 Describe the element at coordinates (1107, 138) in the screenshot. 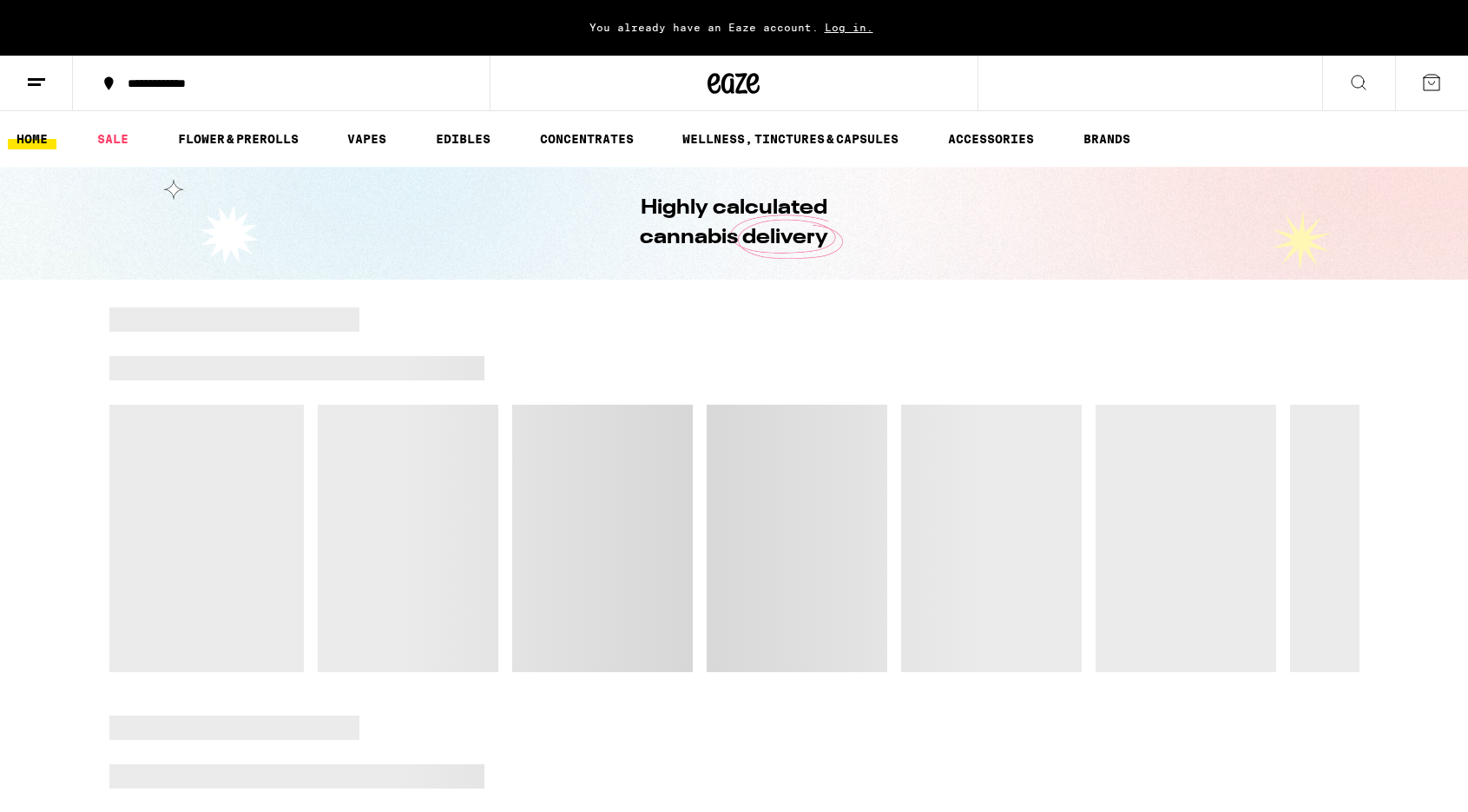

I see `a: BRANDS` at that location.